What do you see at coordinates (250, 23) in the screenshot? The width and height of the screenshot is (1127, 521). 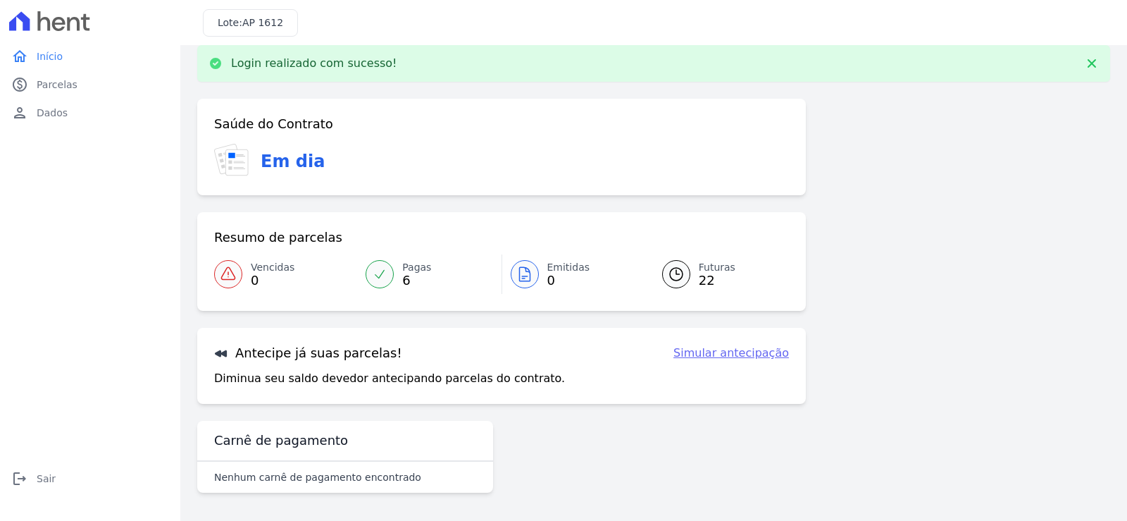 I see `h3: Lote:` at bounding box center [250, 23].